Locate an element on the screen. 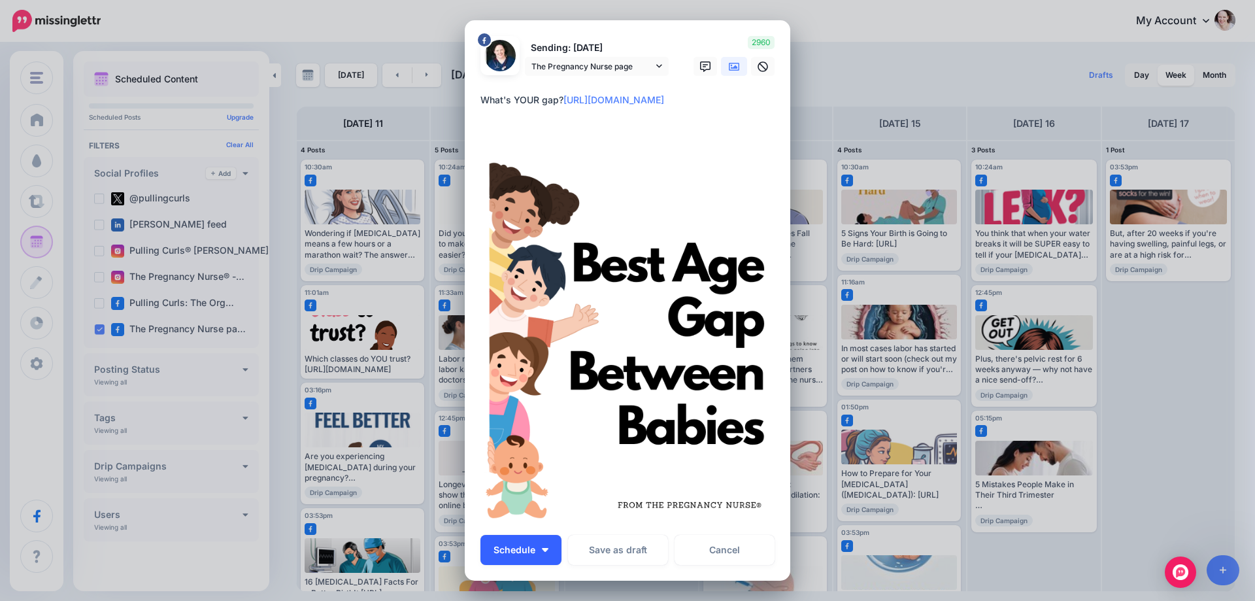 The width and height of the screenshot is (1255, 601). img: 1I3KVPGCTZ2R8UGAEMT09FBVYGCB9WSH.png is located at coordinates (627, 341).